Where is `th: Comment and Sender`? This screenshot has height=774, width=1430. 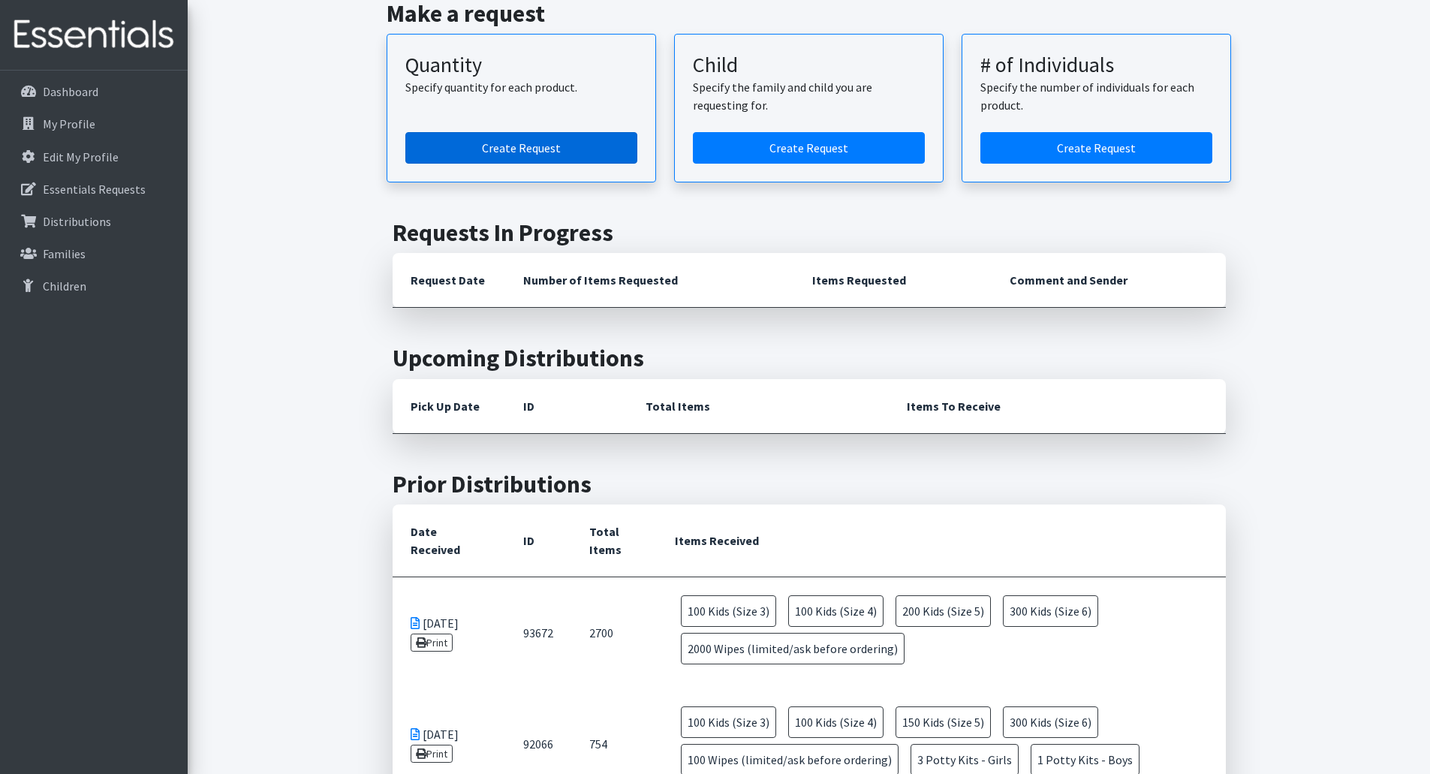 th: Comment and Sender is located at coordinates (1108, 280).